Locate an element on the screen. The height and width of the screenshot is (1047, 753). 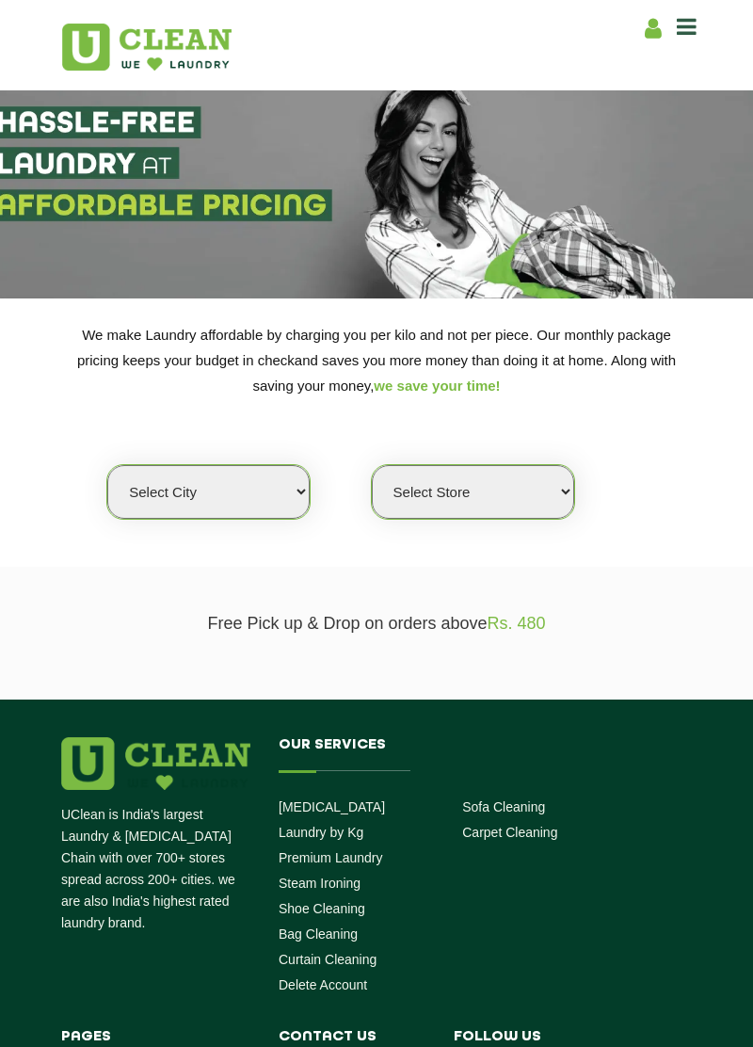
a: Steam Ironing is located at coordinates (319, 883).